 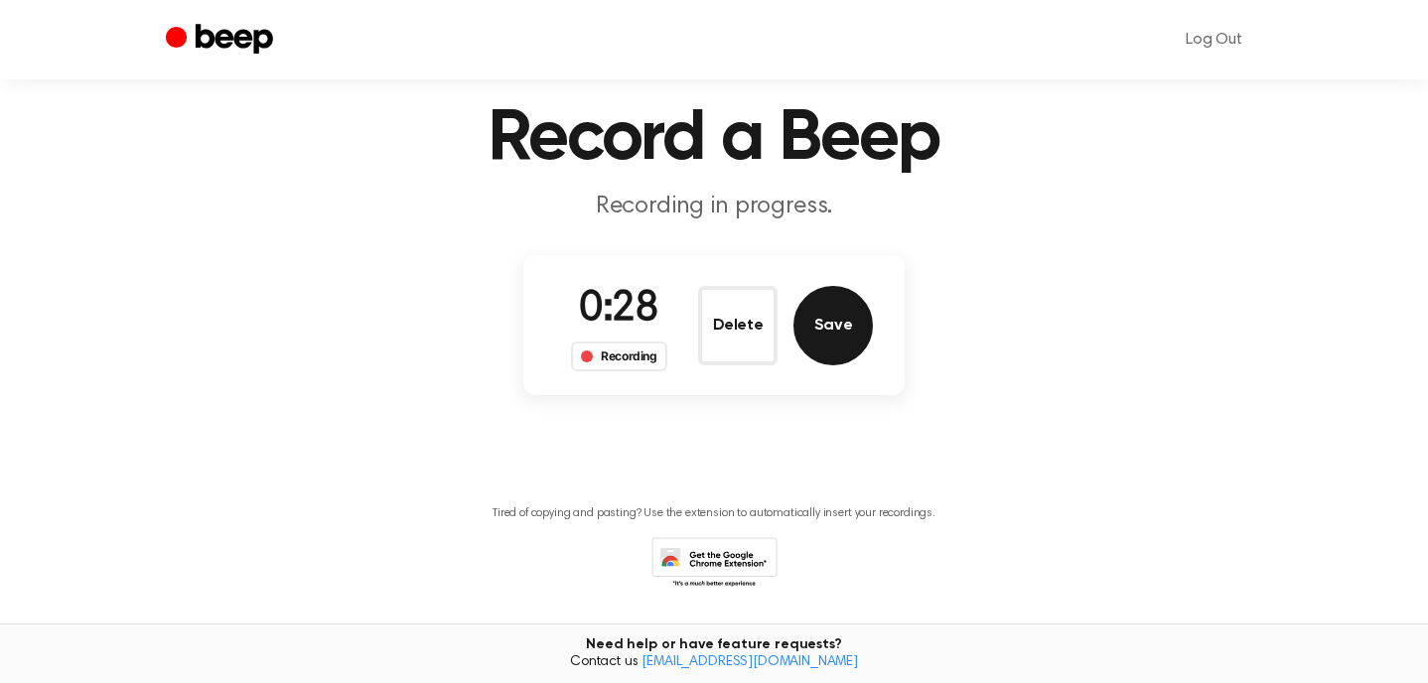 What do you see at coordinates (714, 207) in the screenshot?
I see `p: Recording in progress.` at bounding box center [714, 207].